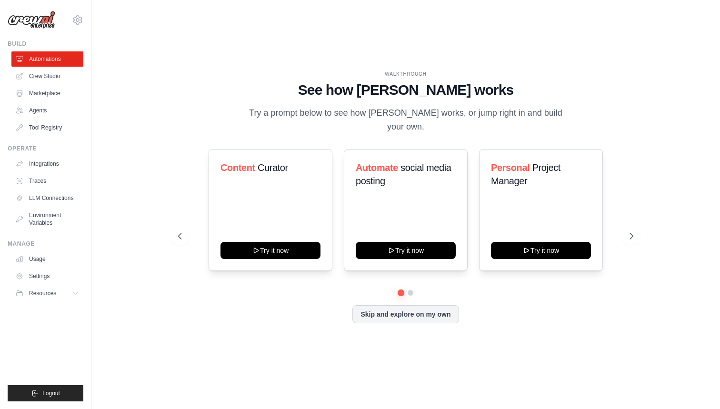 The width and height of the screenshot is (720, 409). What do you see at coordinates (45, 244) in the screenshot?
I see `div: Manage` at bounding box center [45, 244].